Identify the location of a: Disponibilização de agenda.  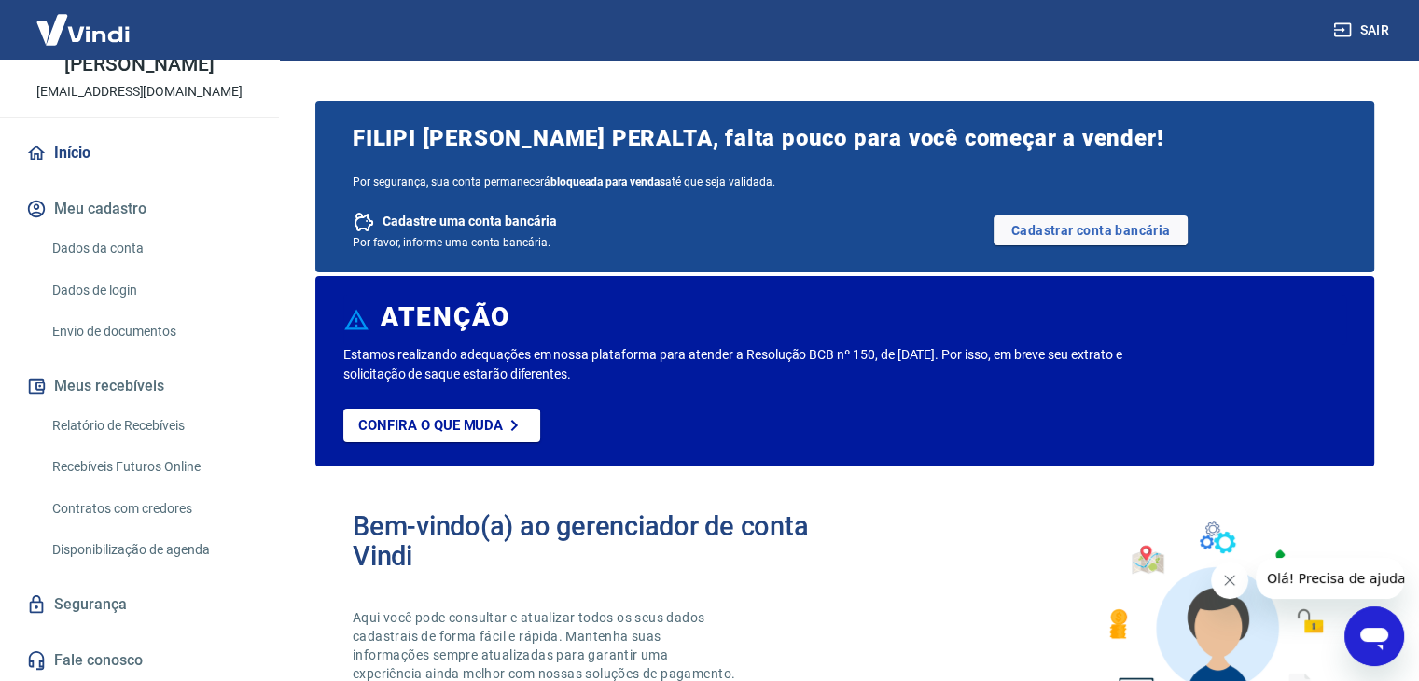
(150, 550).